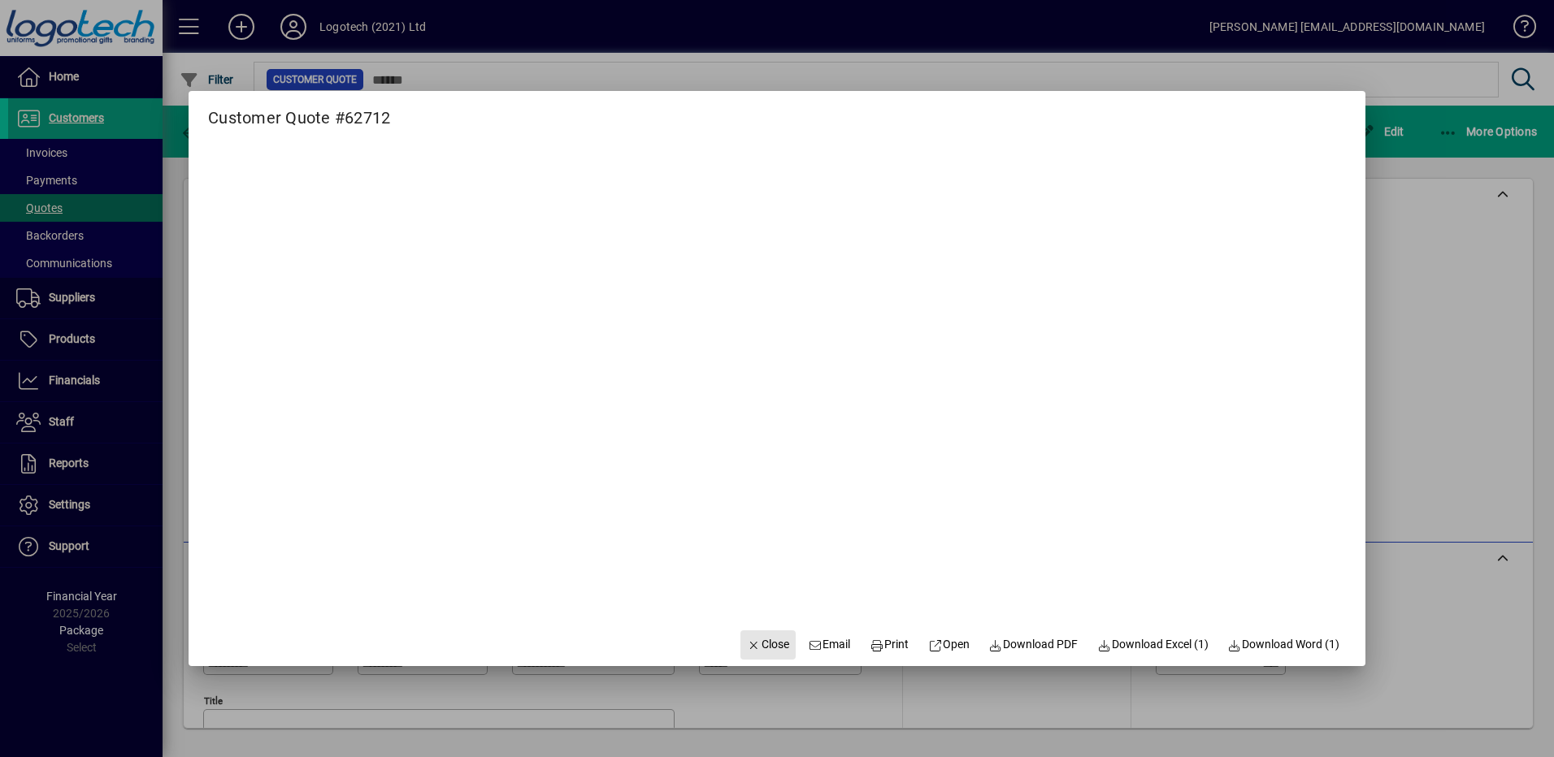  I want to click on button: Print, so click(889, 645).